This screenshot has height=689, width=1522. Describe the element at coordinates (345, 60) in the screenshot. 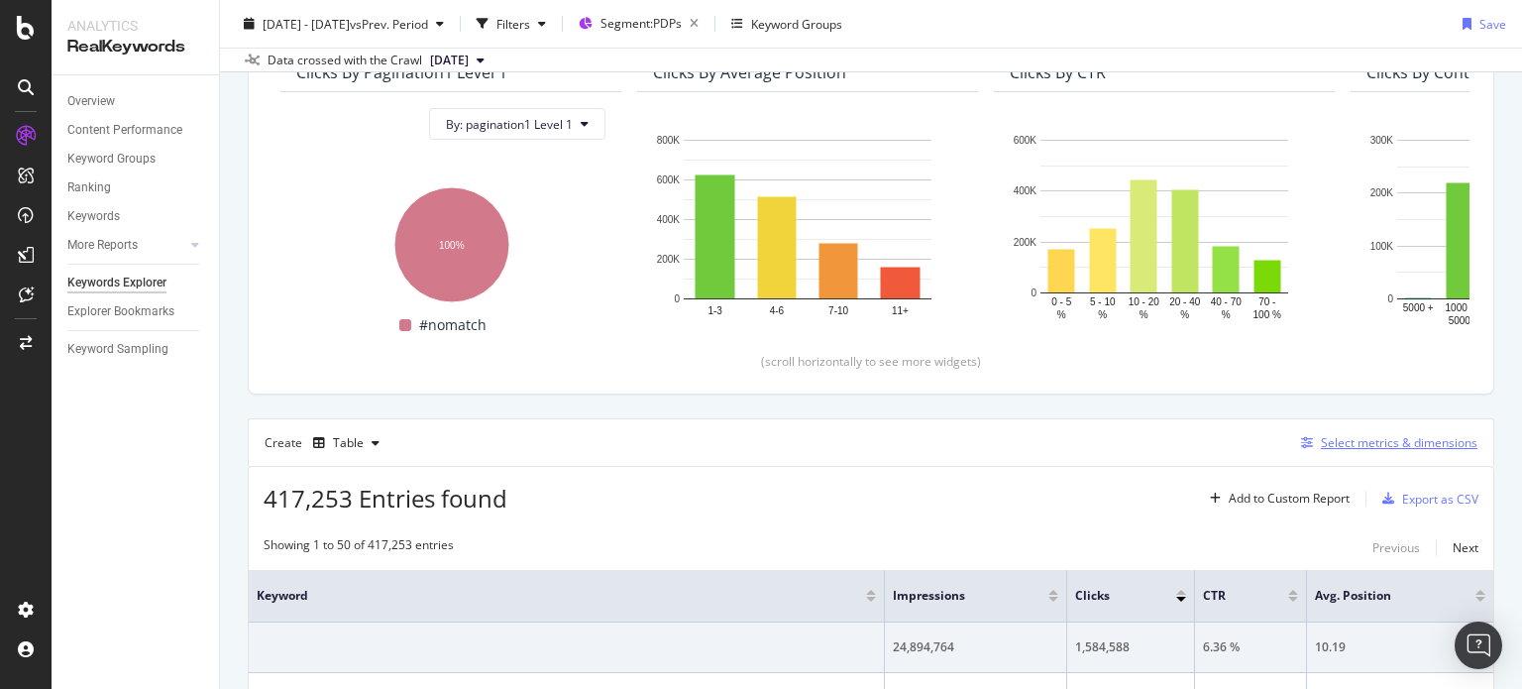

I see `div: Data crossed with the Crawl` at that location.